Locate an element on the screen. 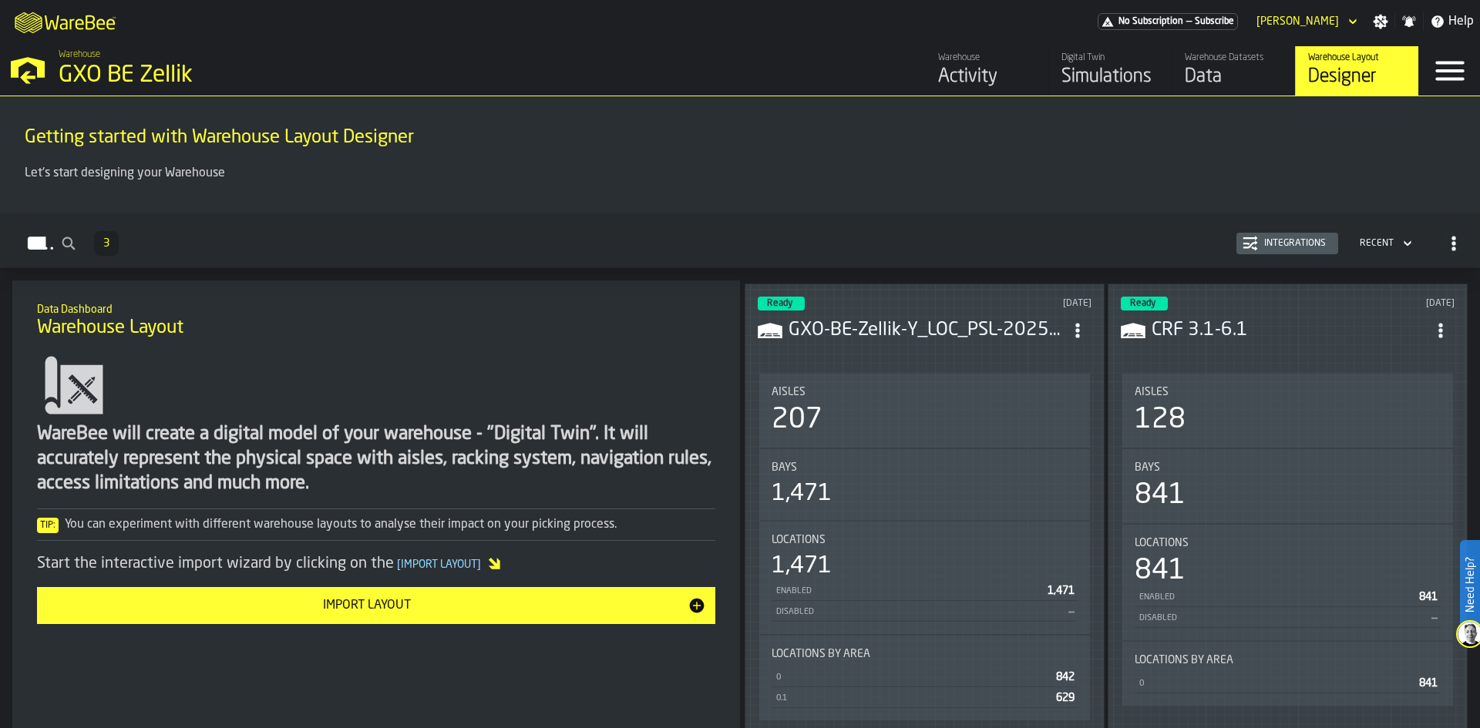  div: Warehouse Layout is located at coordinates (1357, 58).